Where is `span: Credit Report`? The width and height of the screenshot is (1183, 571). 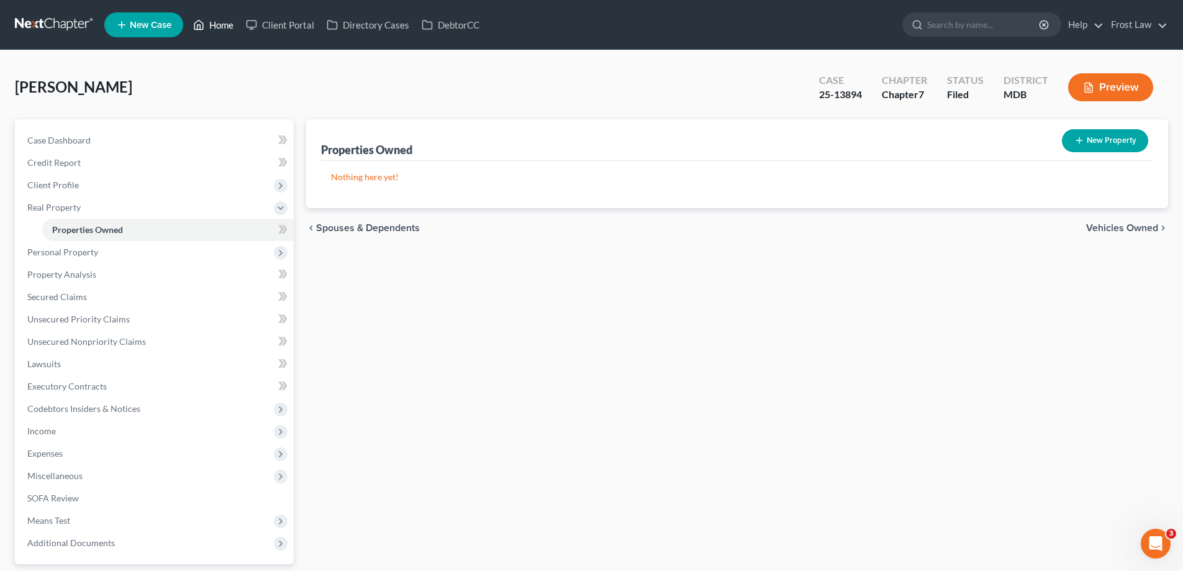
span: Credit Report is located at coordinates (54, 162).